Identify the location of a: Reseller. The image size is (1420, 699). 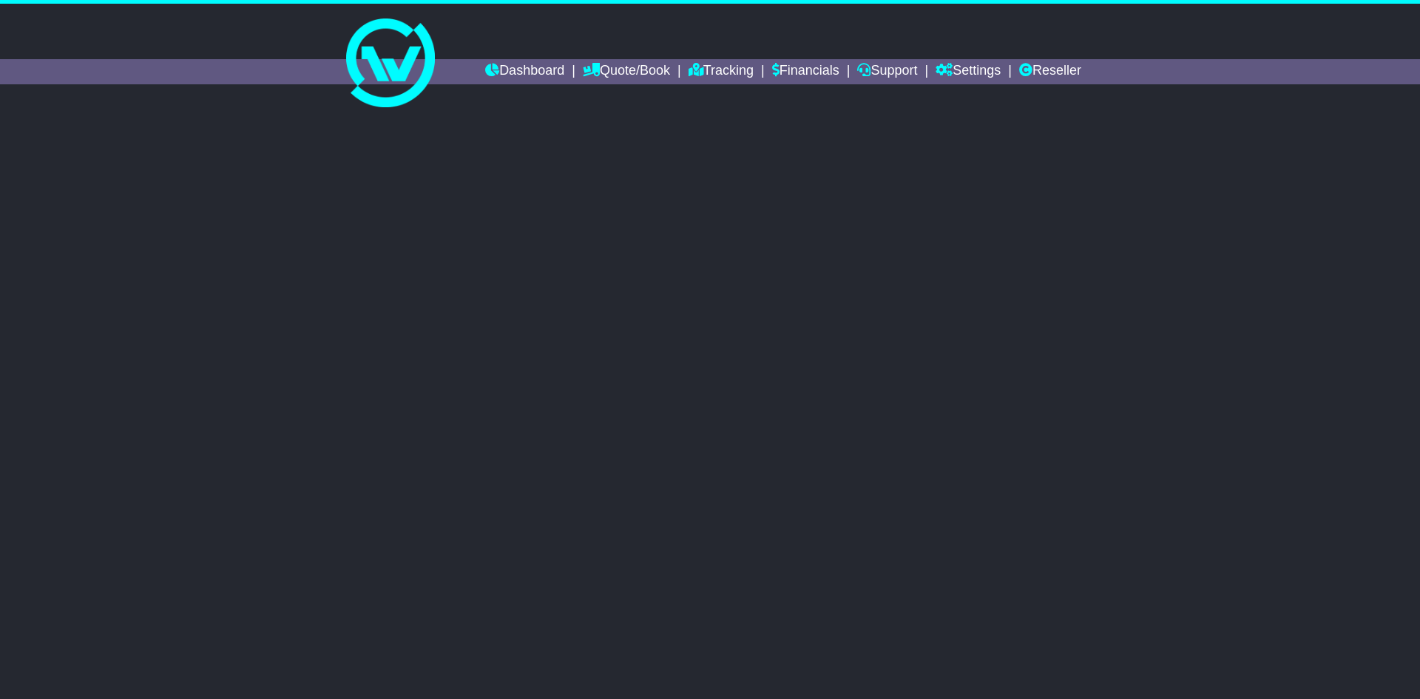
(1051, 72).